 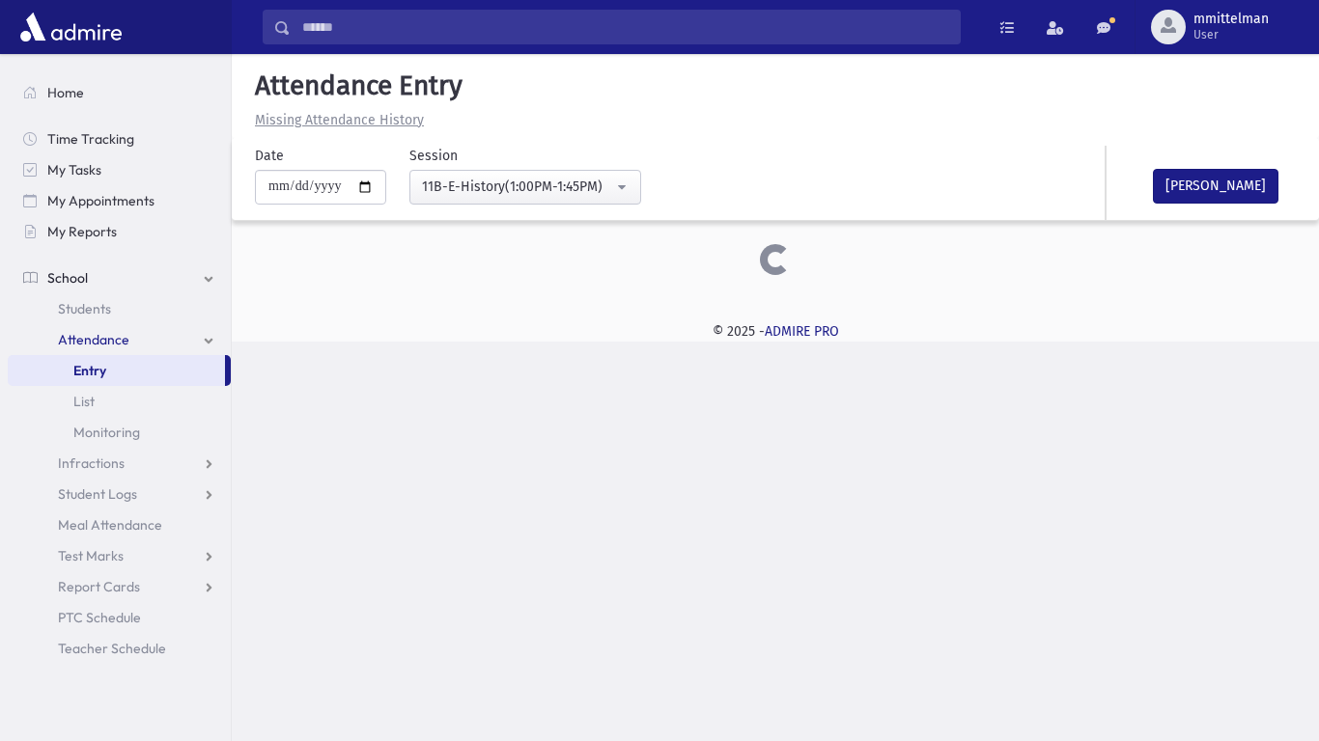 What do you see at coordinates (99, 618) in the screenshot?
I see `span: PTC Schedule` at bounding box center [99, 618].